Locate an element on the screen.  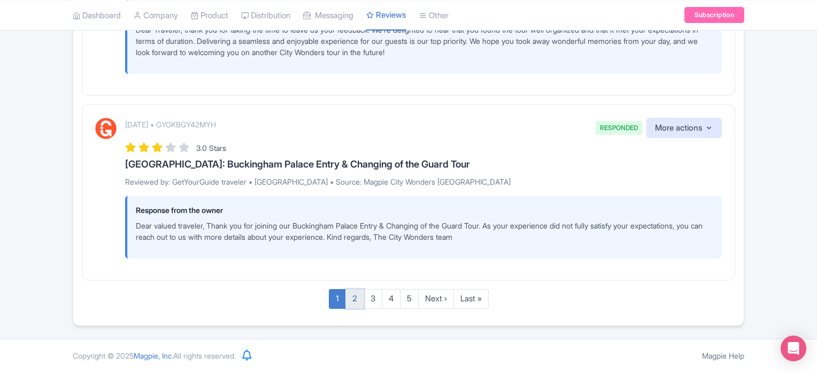
a: Distribution is located at coordinates (266, 15).